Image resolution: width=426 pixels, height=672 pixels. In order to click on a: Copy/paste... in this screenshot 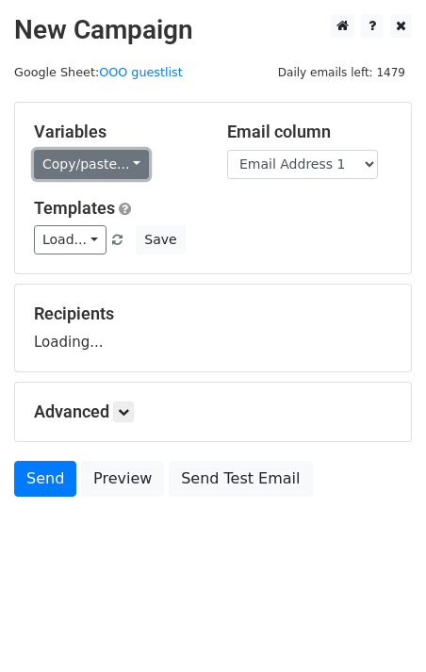, I will do `click(91, 164)`.